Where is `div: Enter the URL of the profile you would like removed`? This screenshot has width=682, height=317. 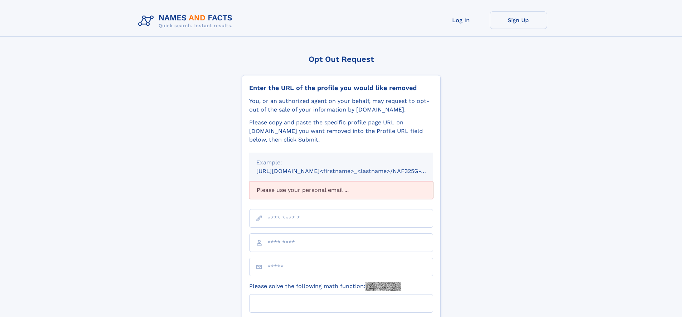 div: Enter the URL of the profile you would like removed is located at coordinates (341, 88).